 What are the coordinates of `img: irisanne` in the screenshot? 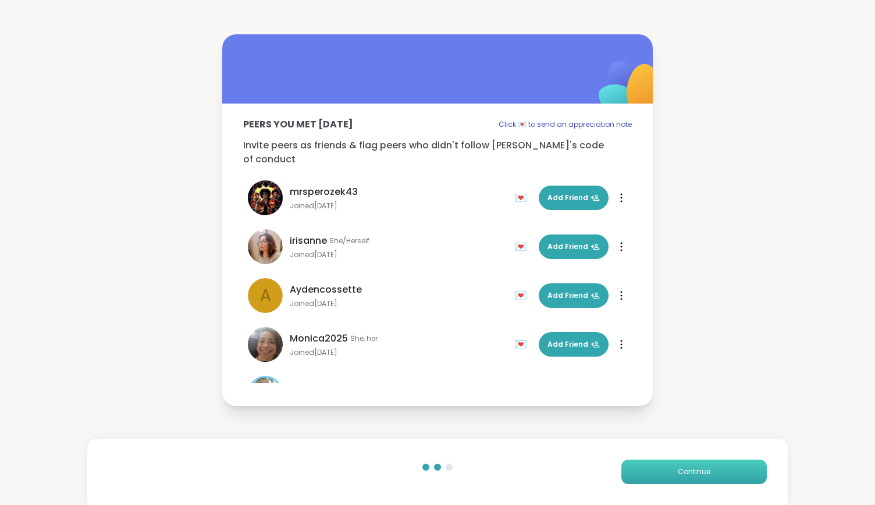 It's located at (265, 247).